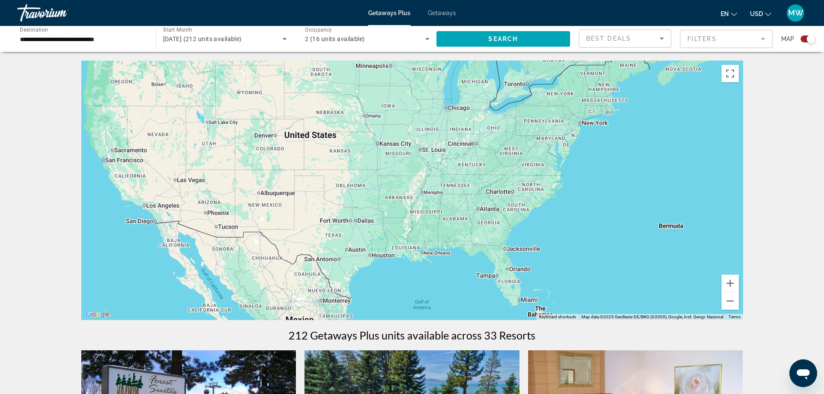 The width and height of the screenshot is (824, 394). What do you see at coordinates (98, 314) in the screenshot?
I see `img: Google` at bounding box center [98, 314].